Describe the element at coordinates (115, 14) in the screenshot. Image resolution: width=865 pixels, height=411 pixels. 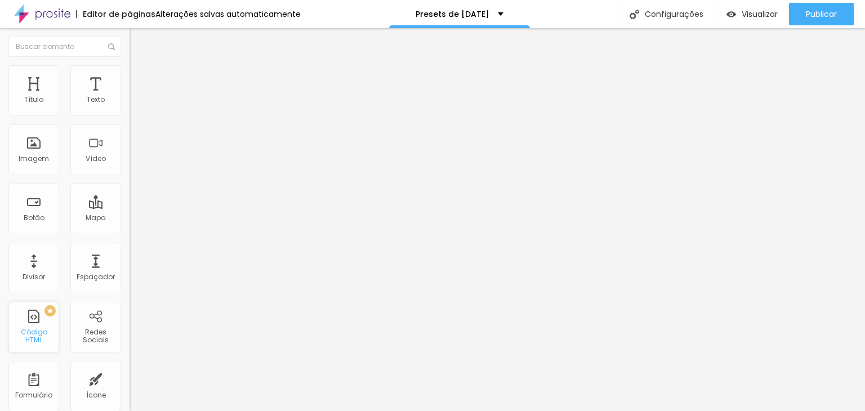
I see `div: Editor de páginas` at that location.